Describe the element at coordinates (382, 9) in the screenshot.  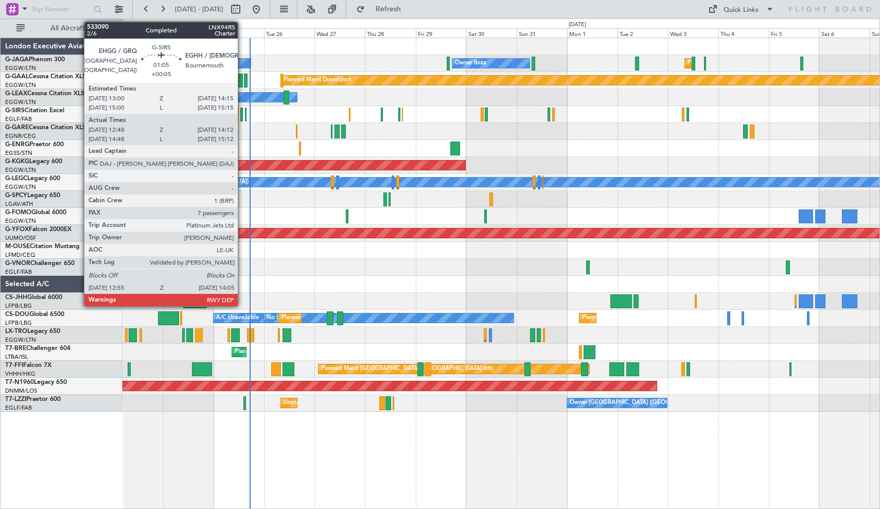
I see `button: Refresh` at that location.